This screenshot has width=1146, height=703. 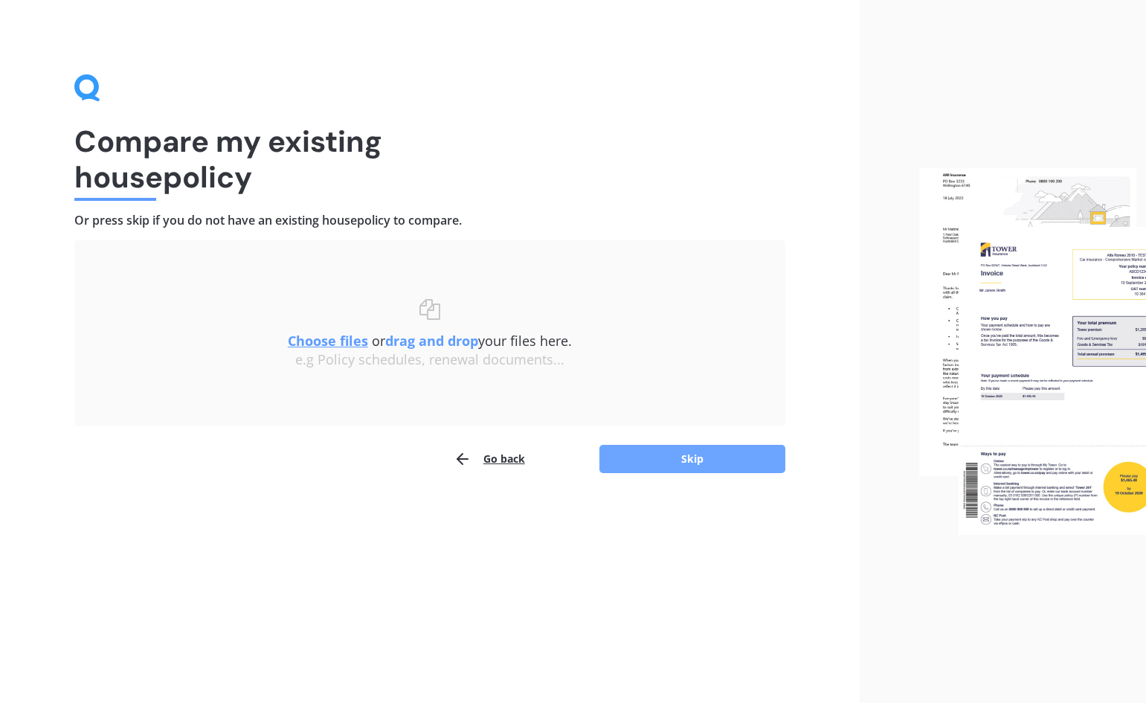 I want to click on b: drag and drop, so click(x=431, y=341).